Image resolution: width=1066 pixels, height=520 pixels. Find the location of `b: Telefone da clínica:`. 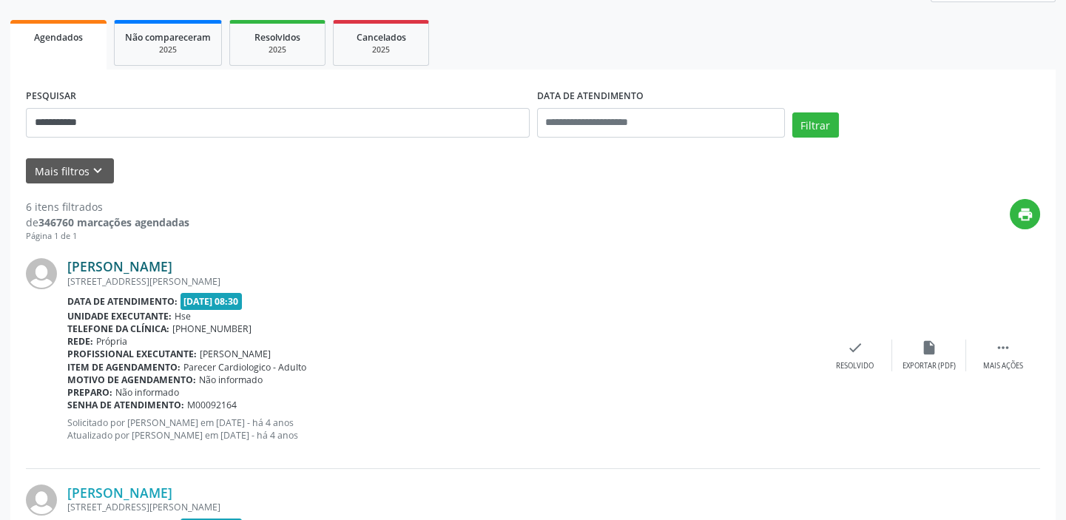

b: Telefone da clínica: is located at coordinates (118, 329).